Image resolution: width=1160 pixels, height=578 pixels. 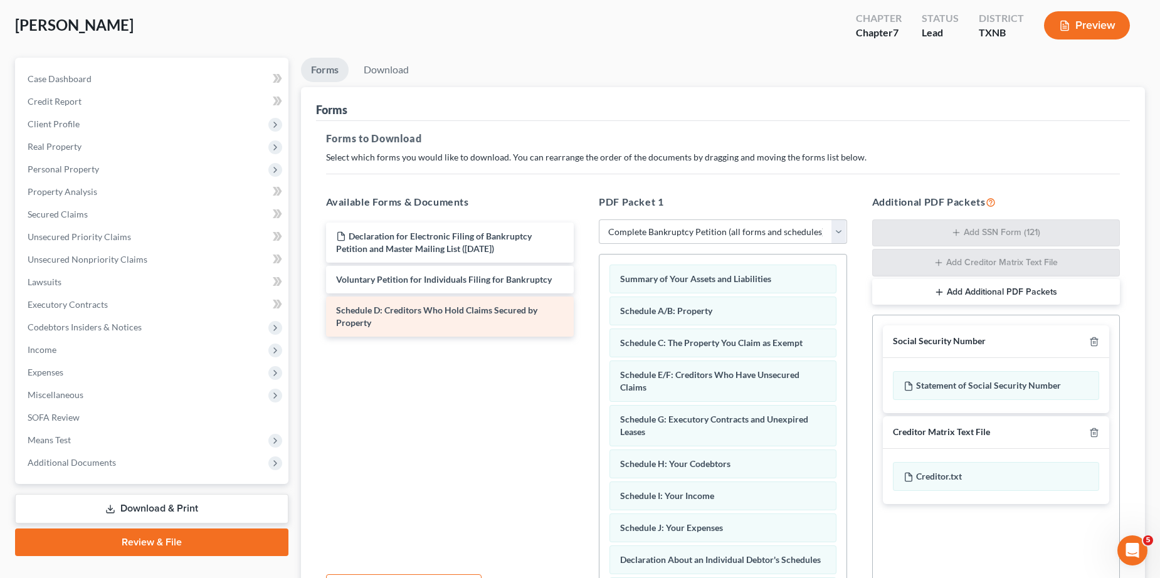 What do you see at coordinates (996, 233) in the screenshot?
I see `button: Add SSN Form (121)` at bounding box center [996, 233].